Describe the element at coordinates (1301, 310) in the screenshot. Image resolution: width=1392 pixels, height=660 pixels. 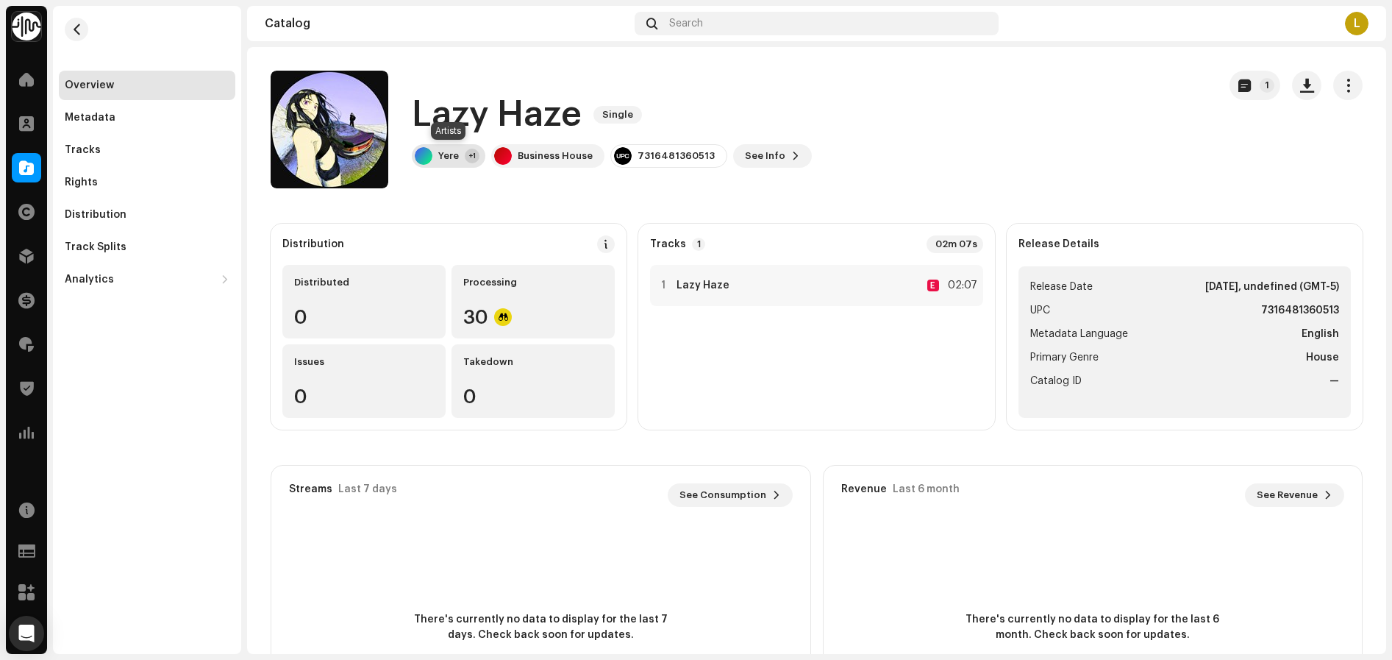
I see `strong: 7316481360513` at that location.